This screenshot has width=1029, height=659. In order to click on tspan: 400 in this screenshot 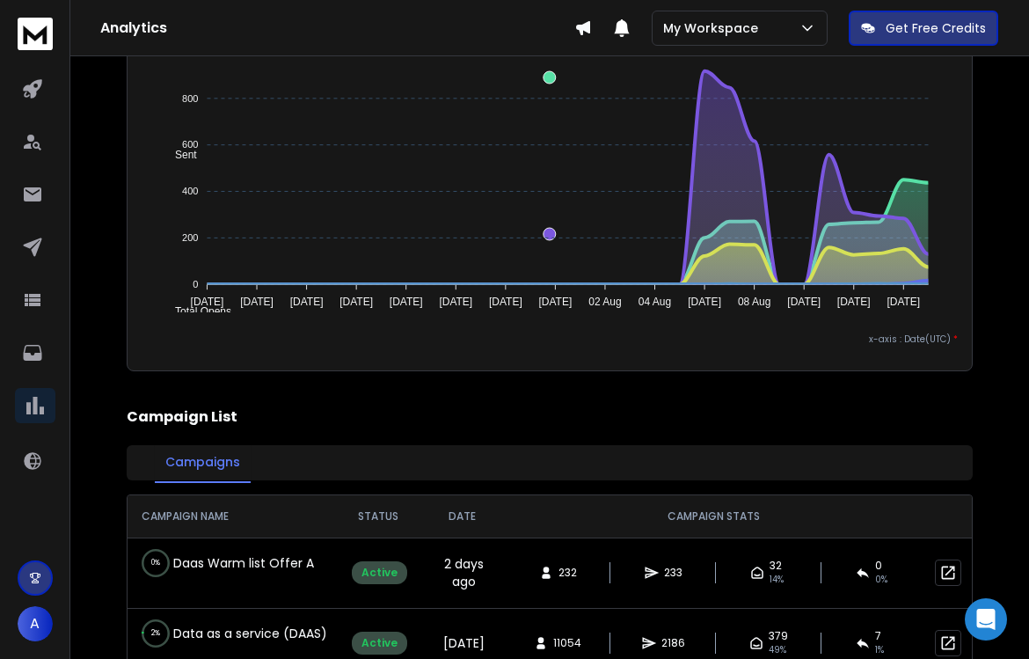, I will do `click(190, 191)`.